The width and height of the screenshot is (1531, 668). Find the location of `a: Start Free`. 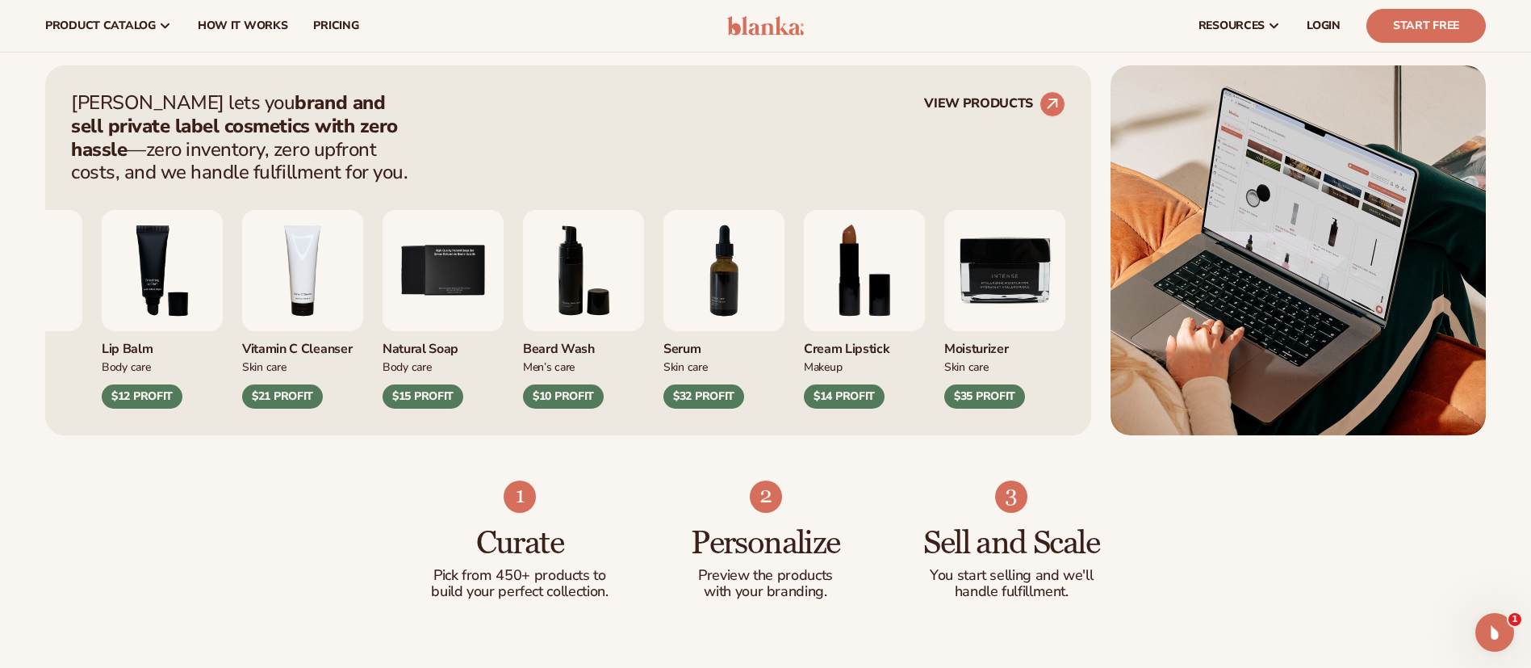

a: Start Free is located at coordinates (1426, 26).